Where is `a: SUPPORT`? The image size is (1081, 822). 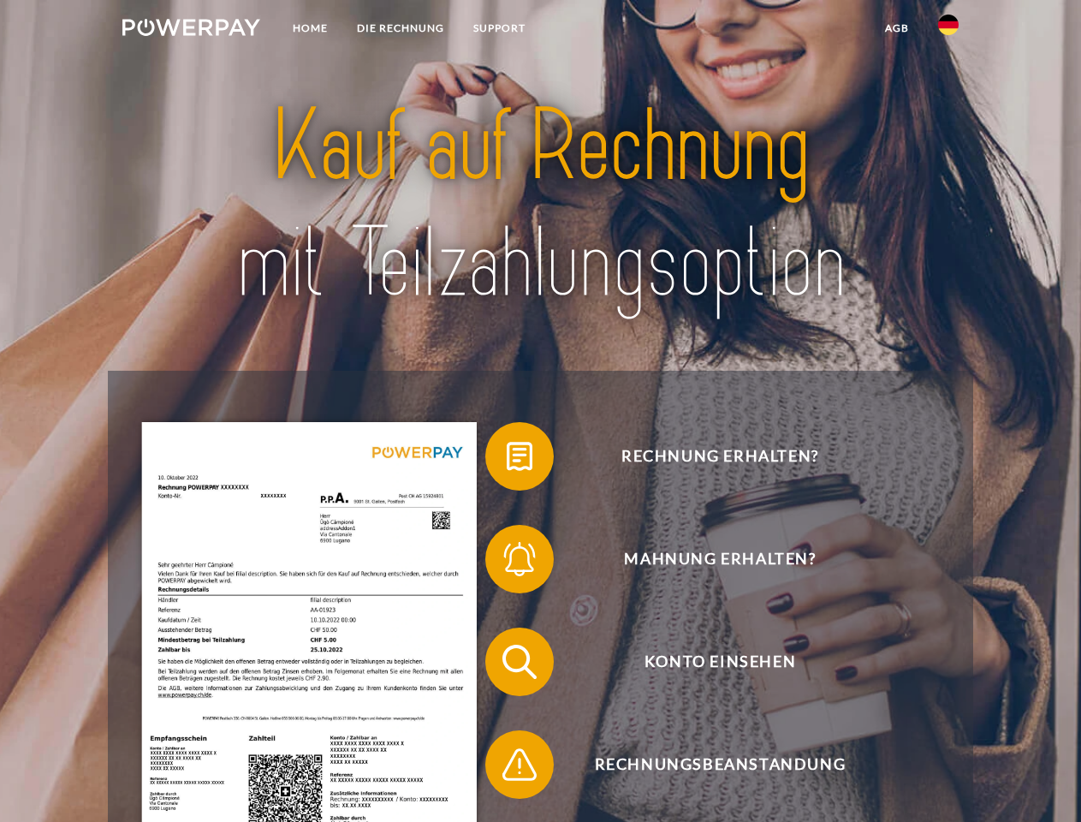 a: SUPPORT is located at coordinates (499, 28).